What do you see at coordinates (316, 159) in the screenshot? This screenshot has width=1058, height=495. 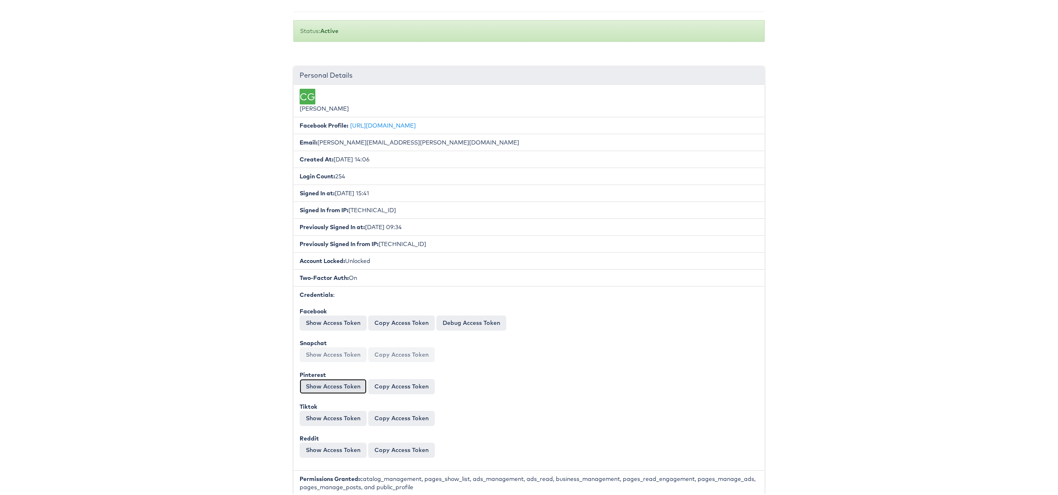 I see `b: Created At:` at bounding box center [316, 159].